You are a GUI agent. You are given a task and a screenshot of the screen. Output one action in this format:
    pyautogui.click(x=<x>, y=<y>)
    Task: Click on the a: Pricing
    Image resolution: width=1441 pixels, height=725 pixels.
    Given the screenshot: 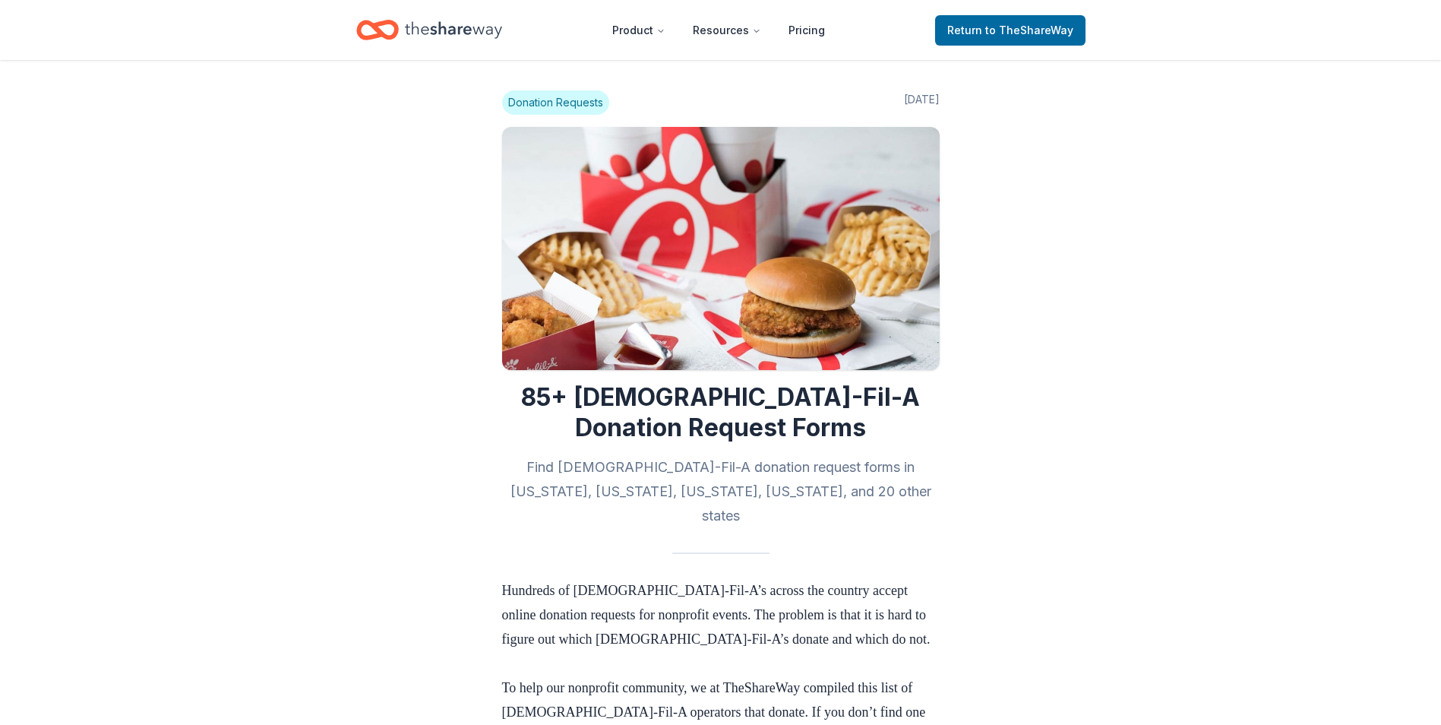 What is the action you would take?
    pyautogui.click(x=807, y=30)
    